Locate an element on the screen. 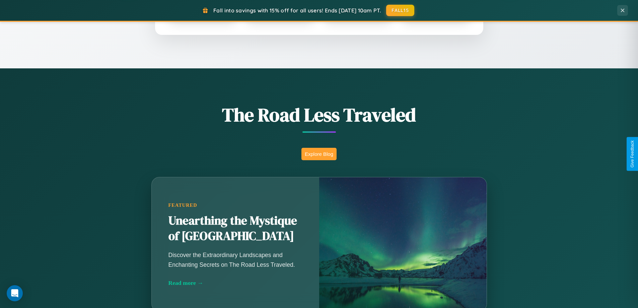 The image size is (638, 308). button: FALL15 is located at coordinates (400, 10).